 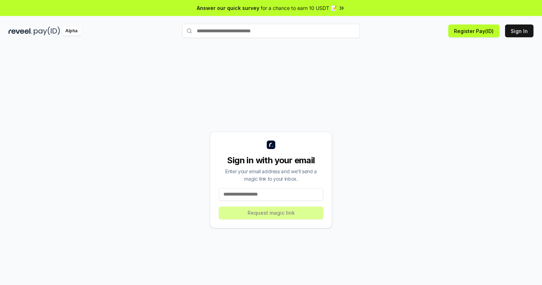 I want to click on div: Enter your email address and we’ll send a magic link to your inbox., so click(x=271, y=175).